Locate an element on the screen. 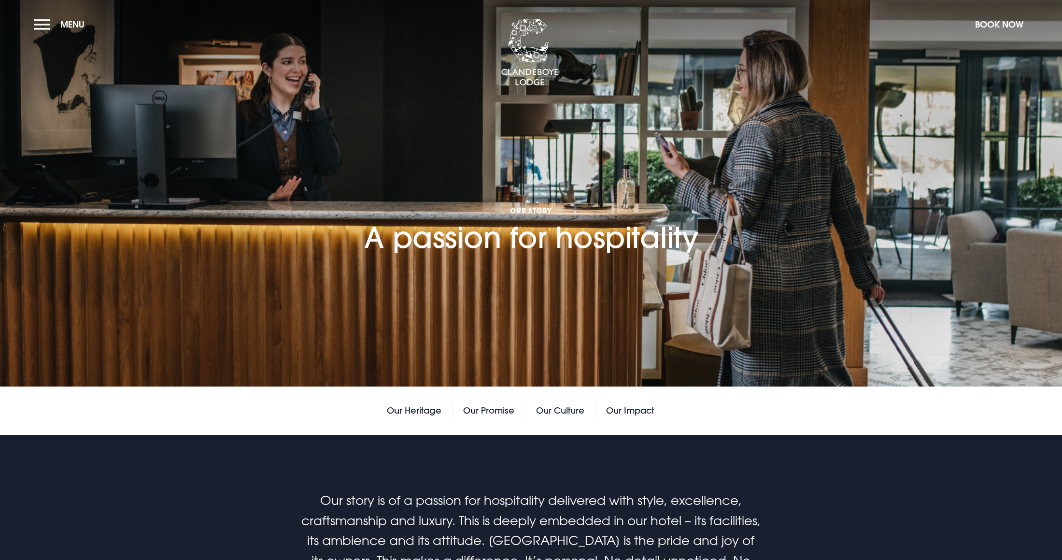 The image size is (1062, 560). a: Our Promise is located at coordinates (489, 411).